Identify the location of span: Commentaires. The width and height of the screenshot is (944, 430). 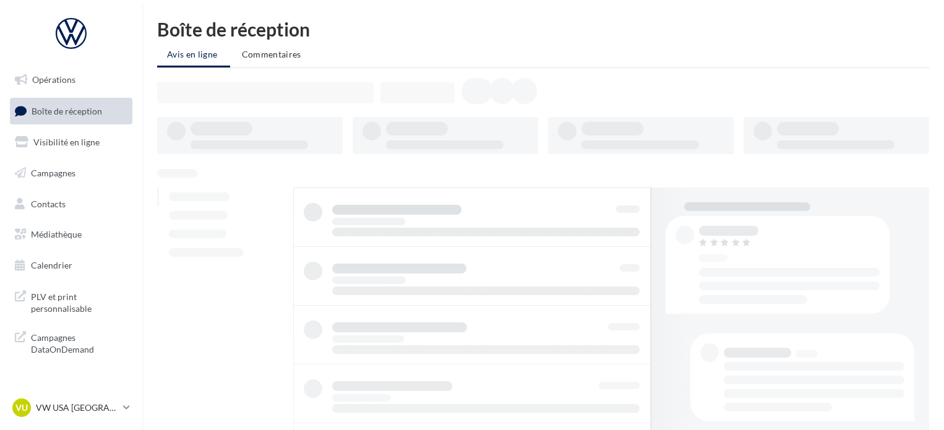
(272, 54).